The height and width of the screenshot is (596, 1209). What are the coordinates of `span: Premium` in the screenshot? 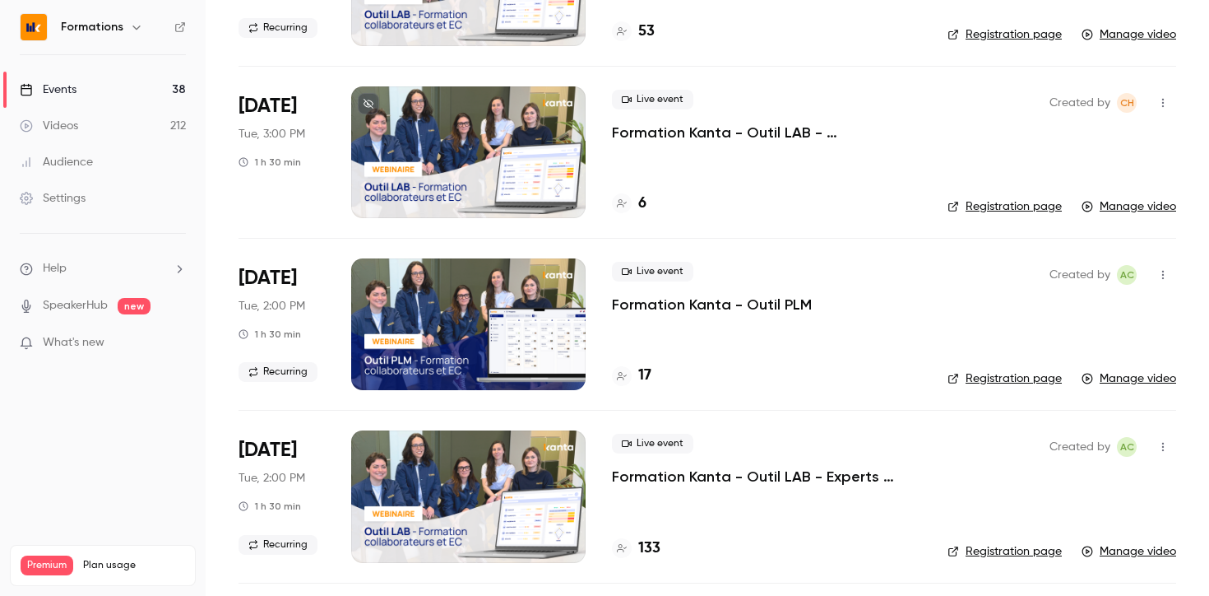 It's located at (47, 565).